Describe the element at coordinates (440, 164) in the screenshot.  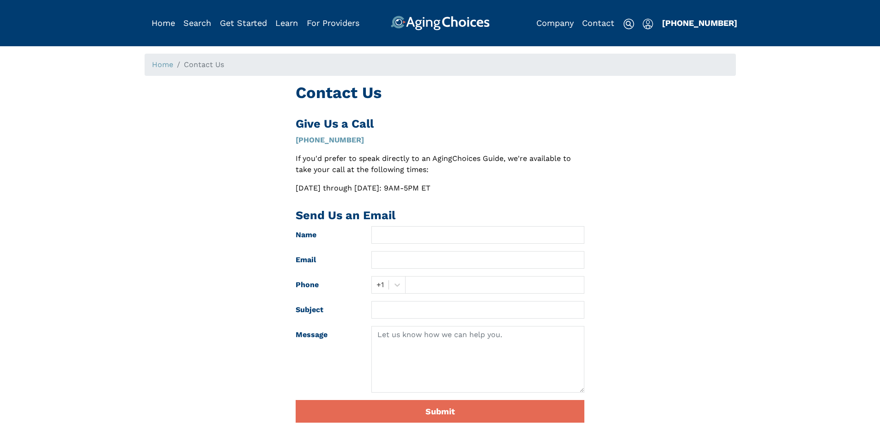
I see `p: If you'd prefer to speak directly to an AgingChoices Guide, we're available to take your call at ...` at that location.